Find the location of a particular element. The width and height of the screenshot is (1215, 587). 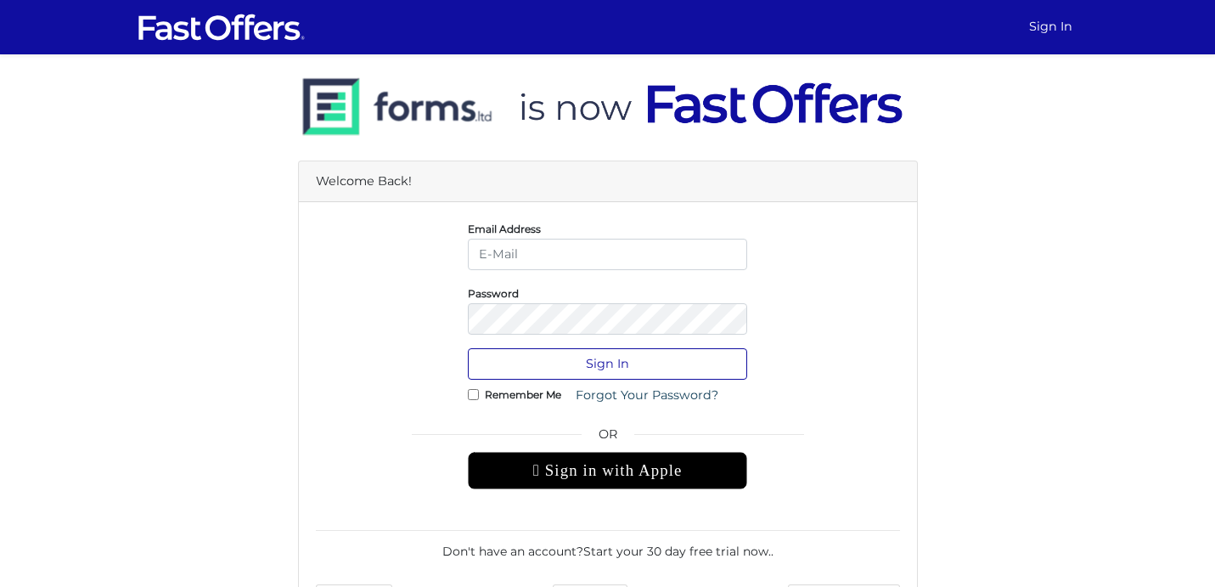

input: E-Mail is located at coordinates (607, 254).